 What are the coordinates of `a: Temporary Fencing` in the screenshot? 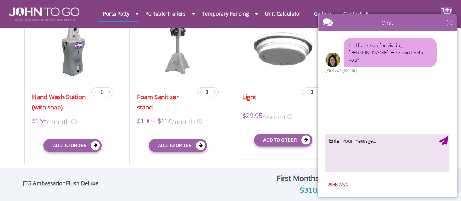 It's located at (225, 13).